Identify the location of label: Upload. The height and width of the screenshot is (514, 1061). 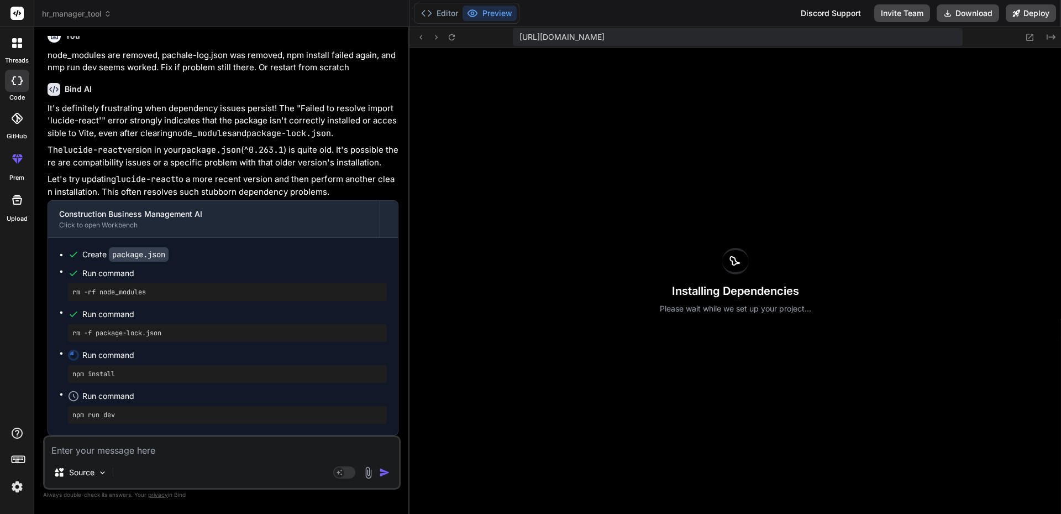
(17, 218).